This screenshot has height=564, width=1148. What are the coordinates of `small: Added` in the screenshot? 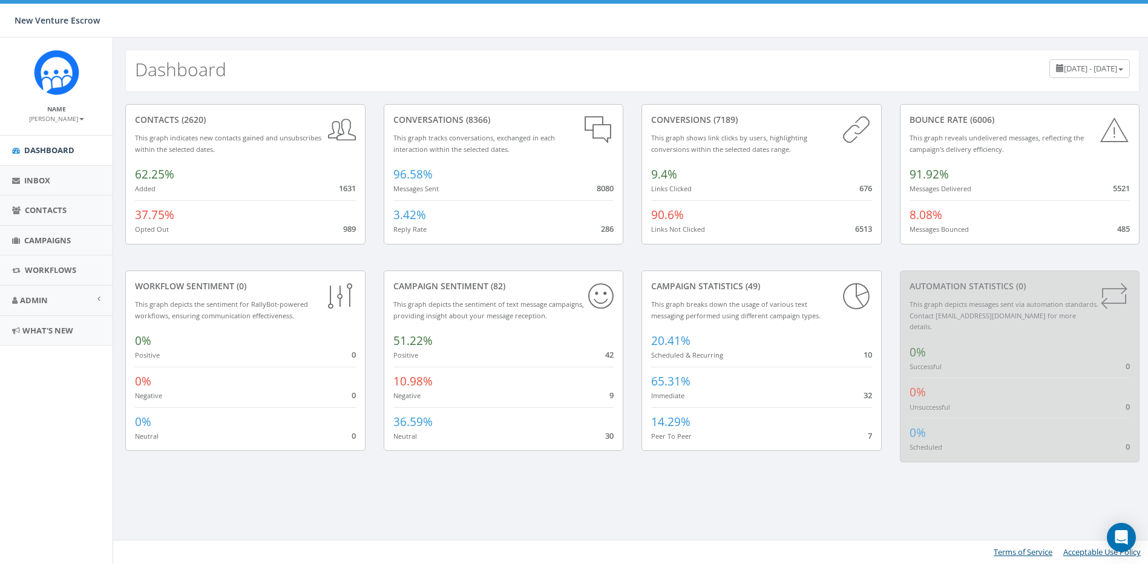 It's located at (145, 188).